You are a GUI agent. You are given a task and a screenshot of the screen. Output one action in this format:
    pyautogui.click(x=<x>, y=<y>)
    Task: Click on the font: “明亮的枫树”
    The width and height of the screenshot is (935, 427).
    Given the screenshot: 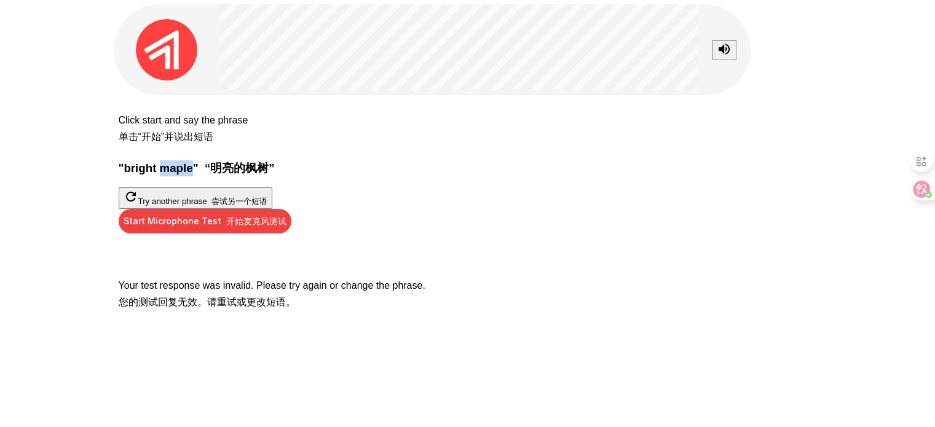 What is the action you would take?
    pyautogui.click(x=240, y=168)
    